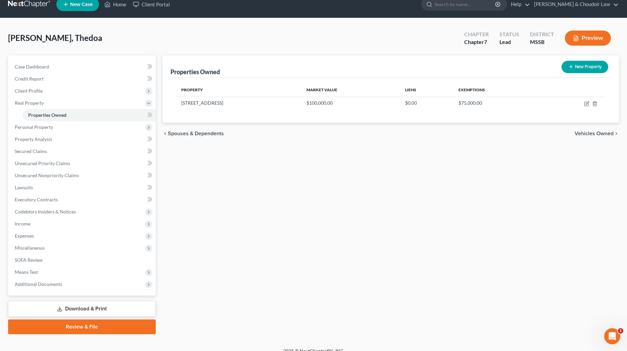  I want to click on a: Case Dashboard, so click(83, 67).